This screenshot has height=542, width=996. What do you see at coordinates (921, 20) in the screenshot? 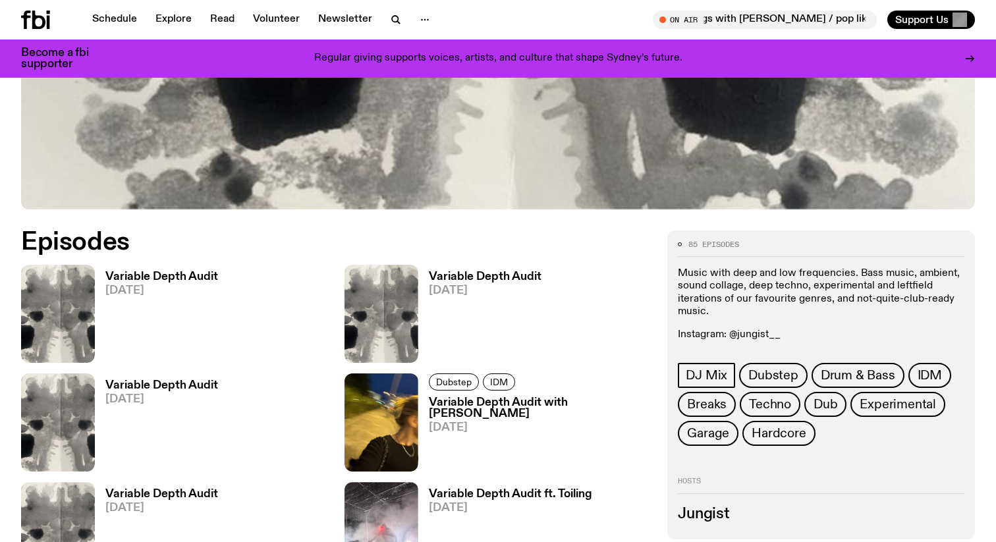
I see `span: Support Us` at bounding box center [921, 20].